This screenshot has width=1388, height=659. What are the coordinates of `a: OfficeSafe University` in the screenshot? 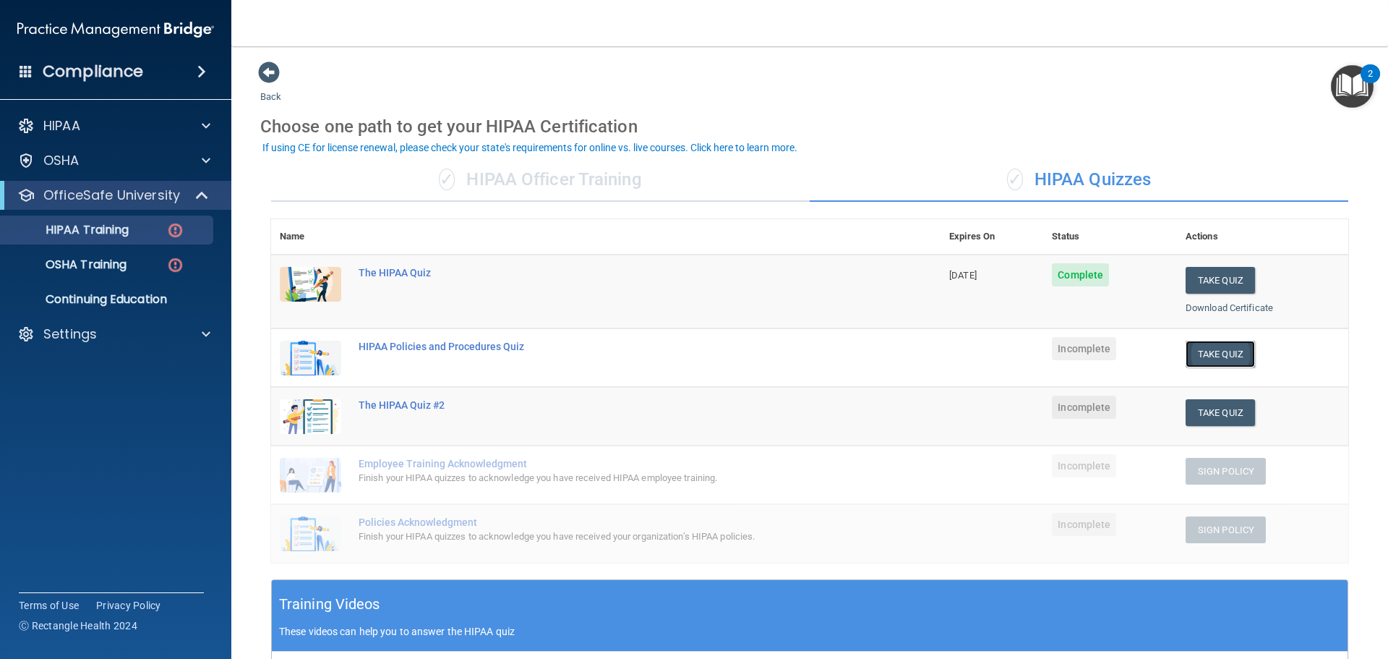 It's located at (113, 195).